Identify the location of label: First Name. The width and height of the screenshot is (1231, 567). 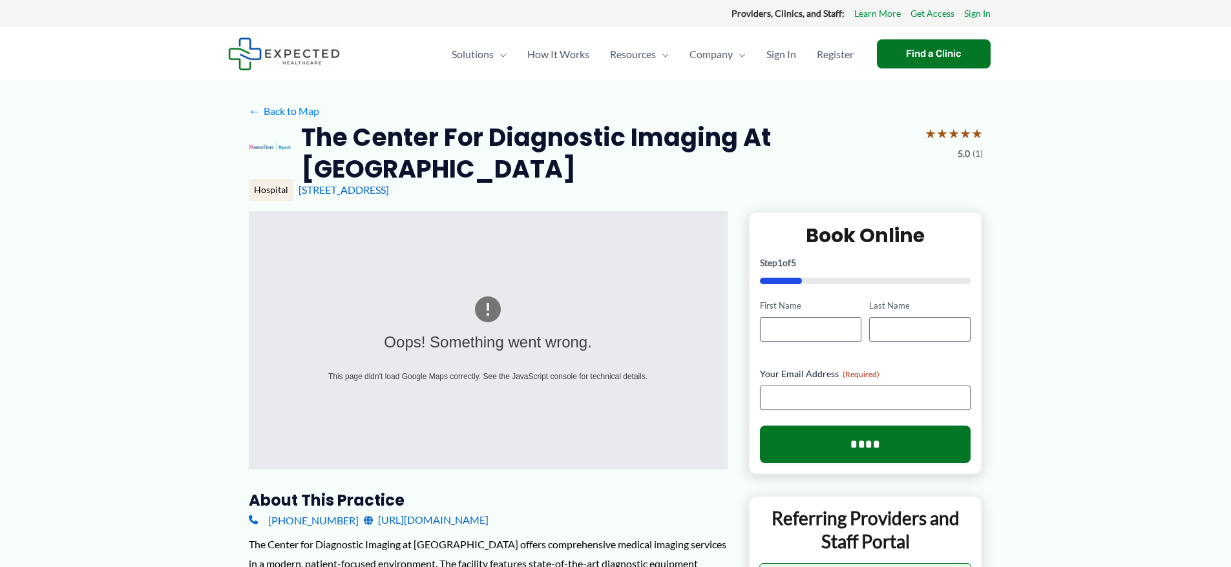
(810, 306).